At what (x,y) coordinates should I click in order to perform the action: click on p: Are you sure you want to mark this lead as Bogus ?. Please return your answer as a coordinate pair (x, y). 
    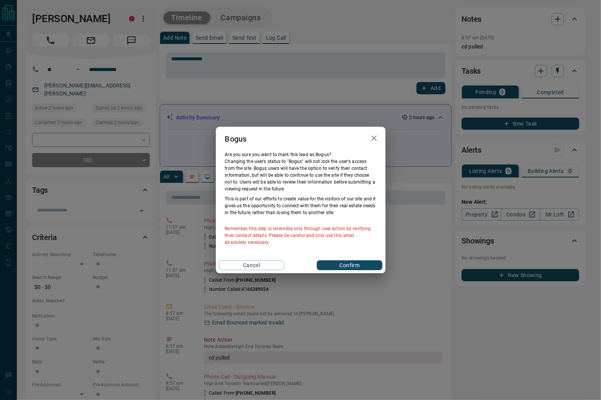
    Looking at the image, I should click on (301, 155).